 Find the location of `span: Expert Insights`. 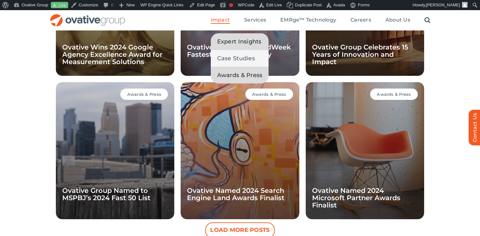

span: Expert Insights is located at coordinates (239, 42).